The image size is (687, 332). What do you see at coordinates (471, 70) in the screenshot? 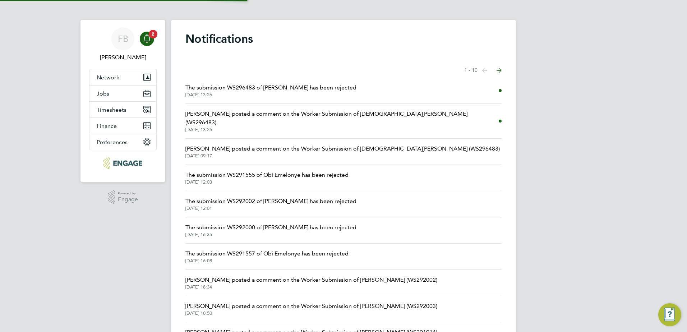
I see `span: 1 - 10` at bounding box center [471, 70].